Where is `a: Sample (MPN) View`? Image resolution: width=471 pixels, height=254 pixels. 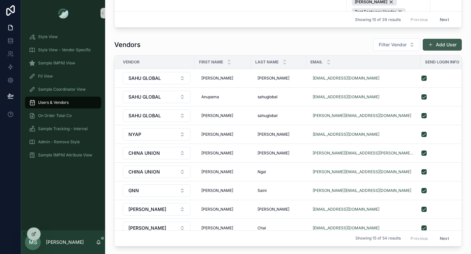 a: Sample (MPN) View is located at coordinates (63, 63).